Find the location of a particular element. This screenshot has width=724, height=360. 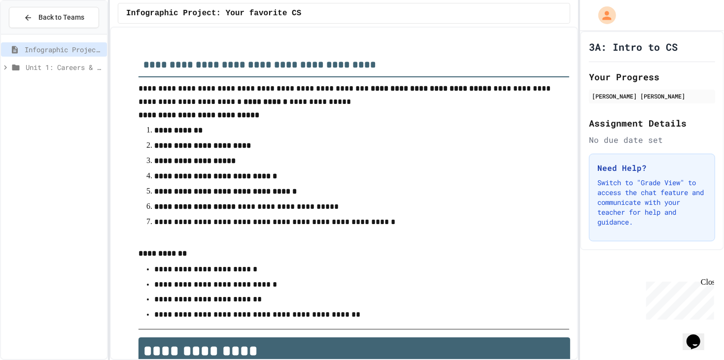

p: Switch to "Grade View" to access the chat feature and communicate with your teacher for help and ... is located at coordinates (652, 202).